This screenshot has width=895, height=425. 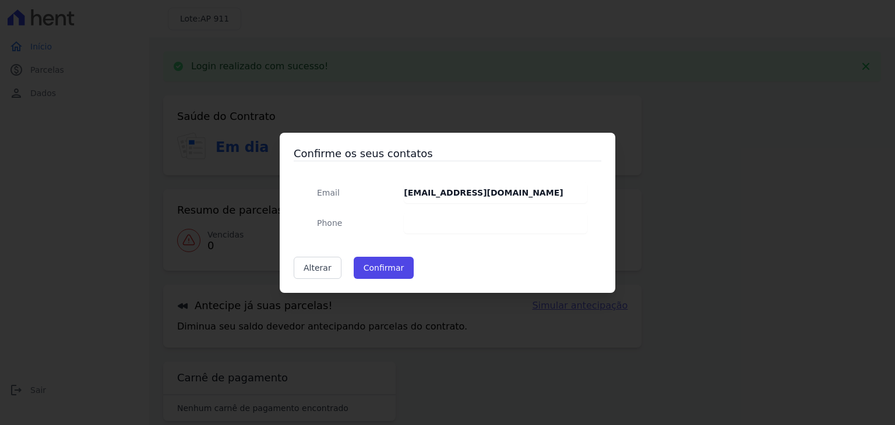 I want to click on span: translation missing: pt-BR.public.contracts.modal.confirmation.email, so click(x=328, y=193).